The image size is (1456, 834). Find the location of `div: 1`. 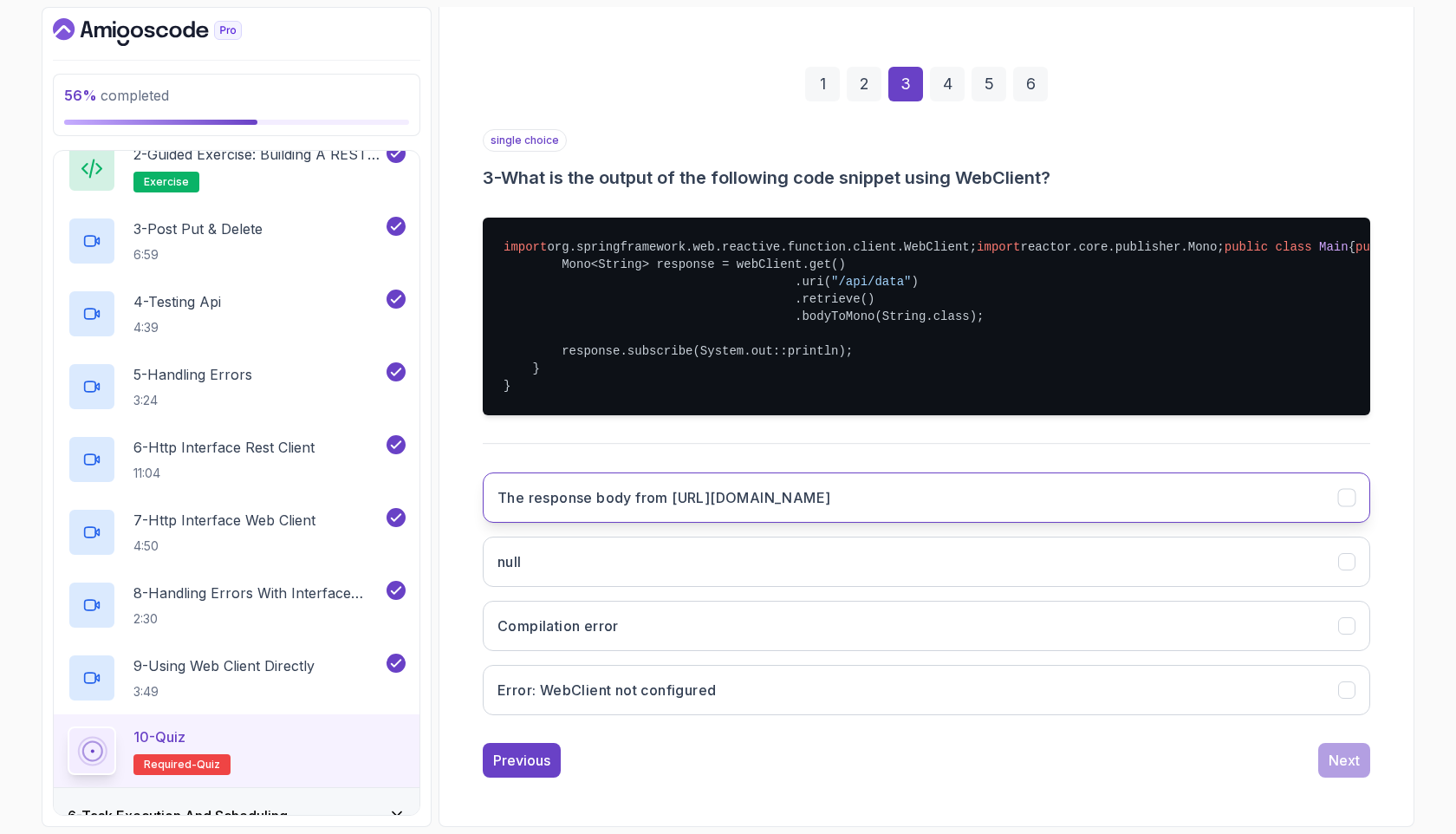

div: 1 is located at coordinates (823, 84).